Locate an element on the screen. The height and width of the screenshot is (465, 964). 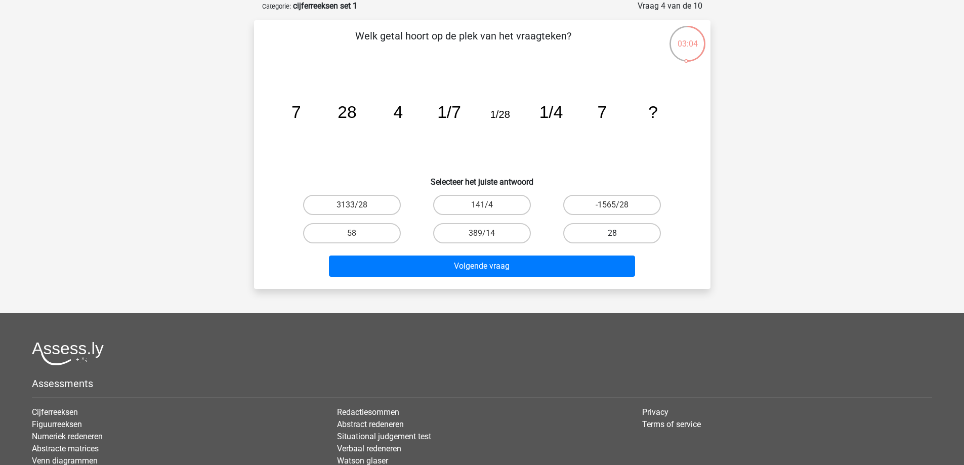
a: Situational judgement test is located at coordinates (384, 436).